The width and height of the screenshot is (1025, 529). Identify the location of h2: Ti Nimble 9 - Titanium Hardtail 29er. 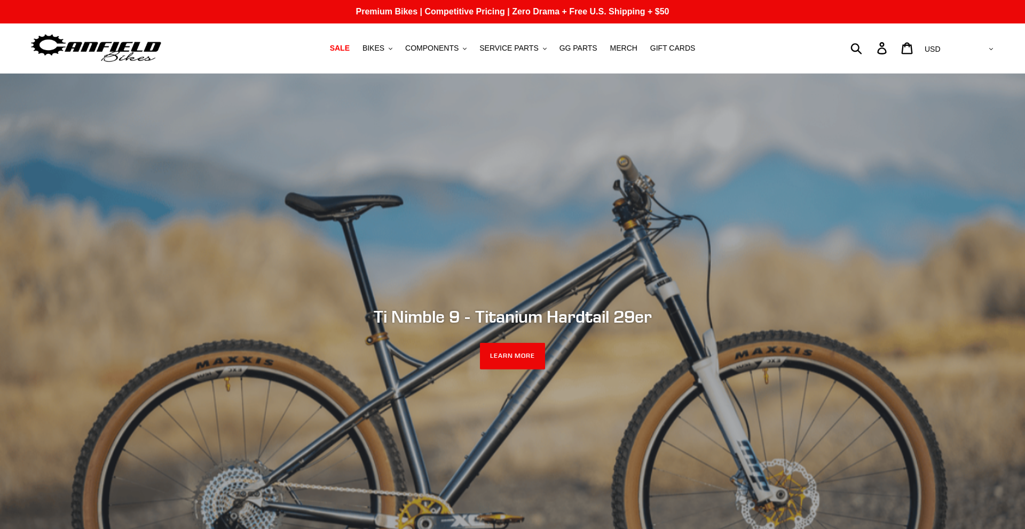
(512, 316).